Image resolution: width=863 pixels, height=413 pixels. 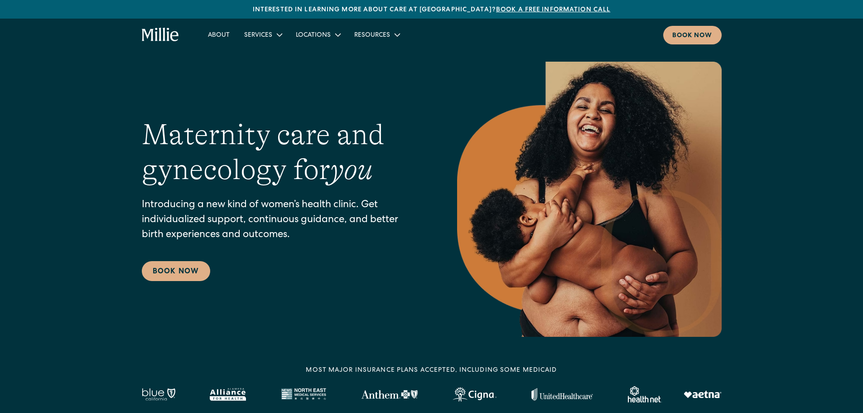 I want to click on p: Introducing a new kind of women’s health clinic. Get individualized support, continuous guidance,..., so click(x=281, y=220).